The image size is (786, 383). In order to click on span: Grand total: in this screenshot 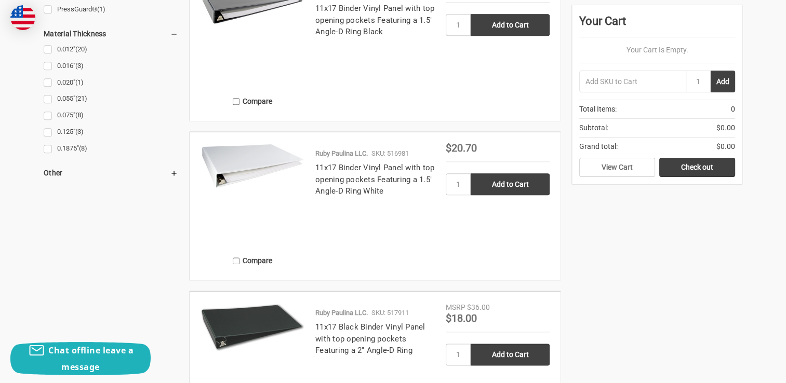, I will do `click(598, 146)`.